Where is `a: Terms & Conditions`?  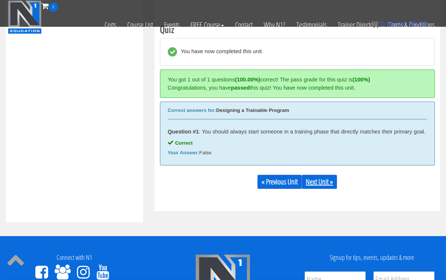 a: Terms & Conditions is located at coordinates (411, 25).